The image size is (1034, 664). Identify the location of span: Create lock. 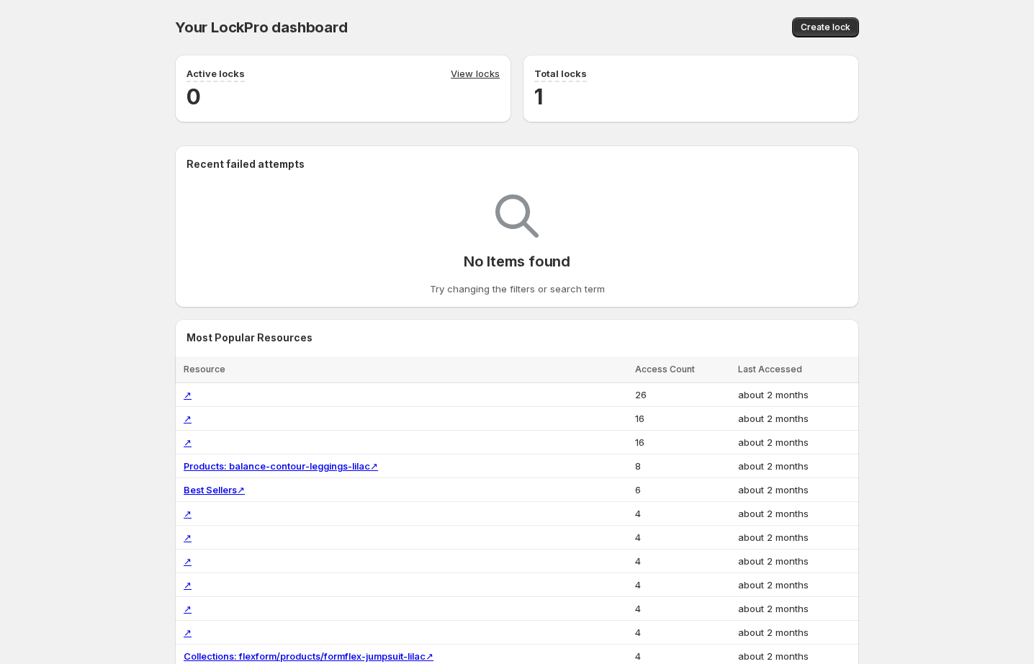
(825, 27).